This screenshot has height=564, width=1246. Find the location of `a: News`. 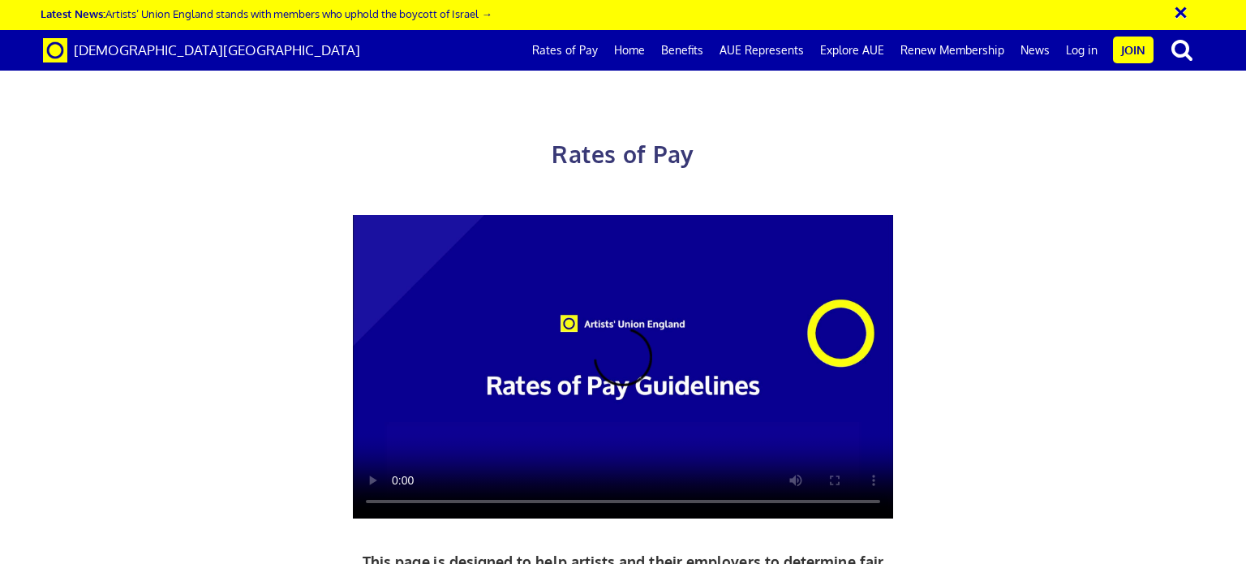

a: News is located at coordinates (1035, 50).